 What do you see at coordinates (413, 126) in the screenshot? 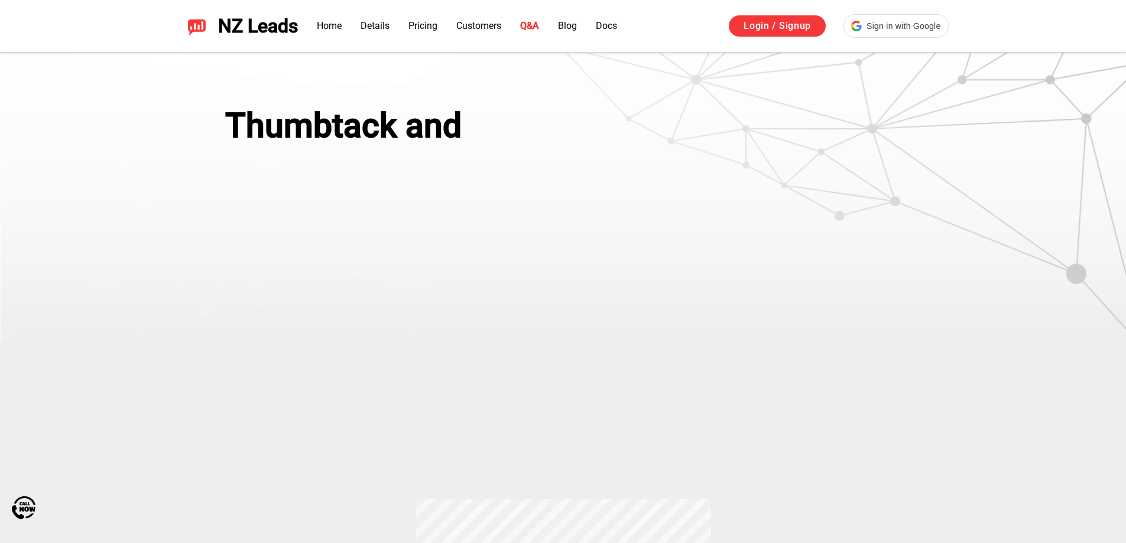
I see `div: Thumbtack and` at bounding box center [413, 126].